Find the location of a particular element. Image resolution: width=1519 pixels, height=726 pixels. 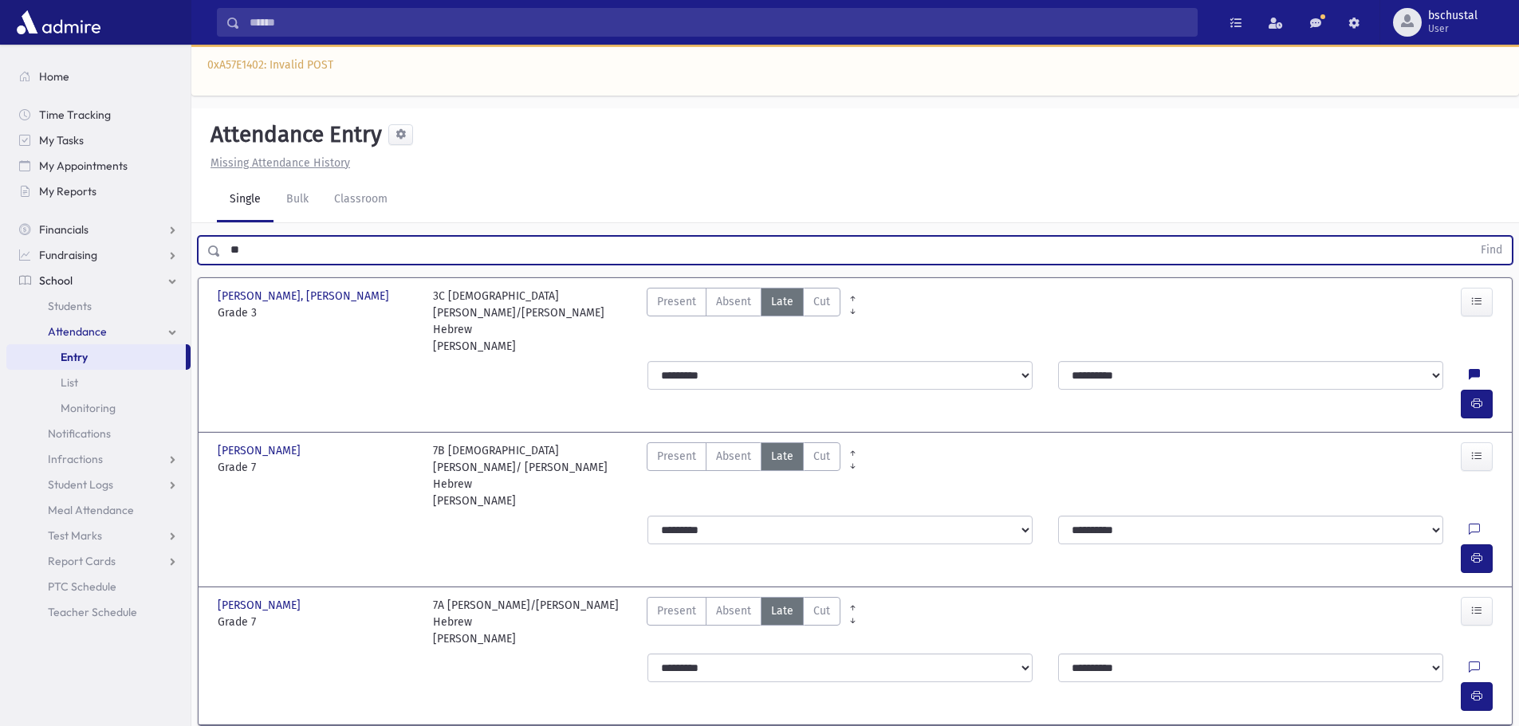

span: Meal Attendance is located at coordinates (91, 510).